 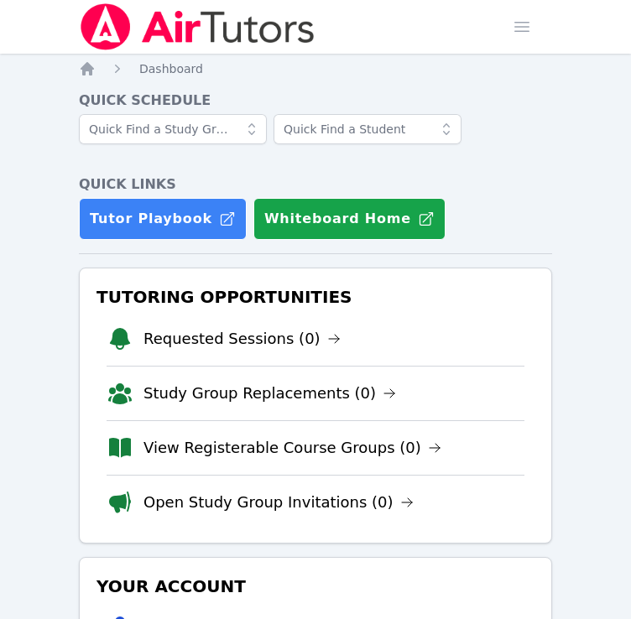 What do you see at coordinates (269, 394) in the screenshot?
I see `a: Study Group Replacements (0)` at bounding box center [269, 394].